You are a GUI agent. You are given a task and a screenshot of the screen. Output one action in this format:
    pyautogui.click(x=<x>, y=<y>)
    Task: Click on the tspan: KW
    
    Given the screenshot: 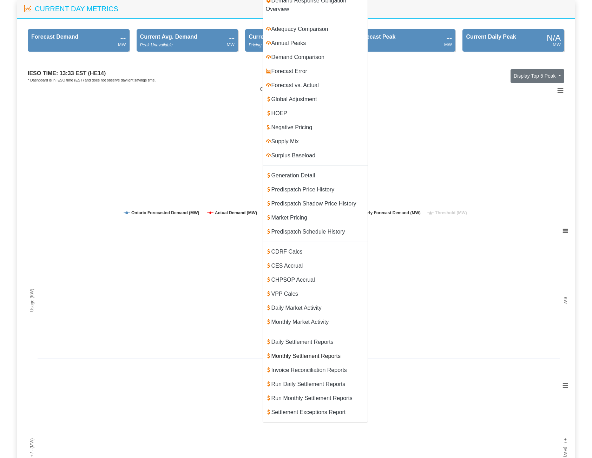 What is the action you would take?
    pyautogui.click(x=566, y=300)
    